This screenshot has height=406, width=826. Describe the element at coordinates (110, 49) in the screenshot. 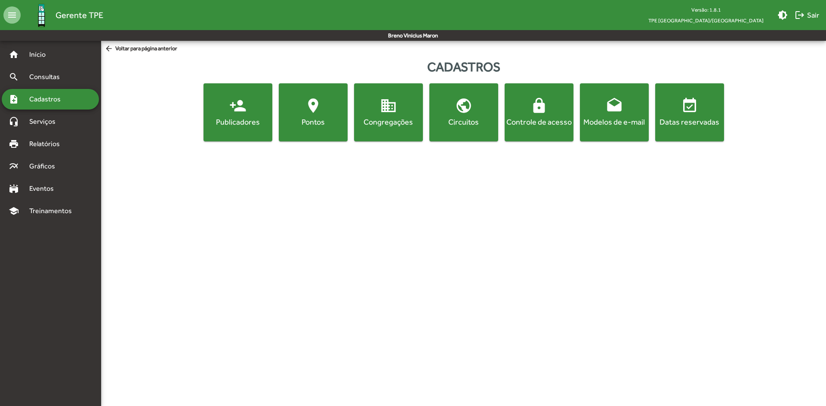

I see `mat-icon: arrow_back` at that location.